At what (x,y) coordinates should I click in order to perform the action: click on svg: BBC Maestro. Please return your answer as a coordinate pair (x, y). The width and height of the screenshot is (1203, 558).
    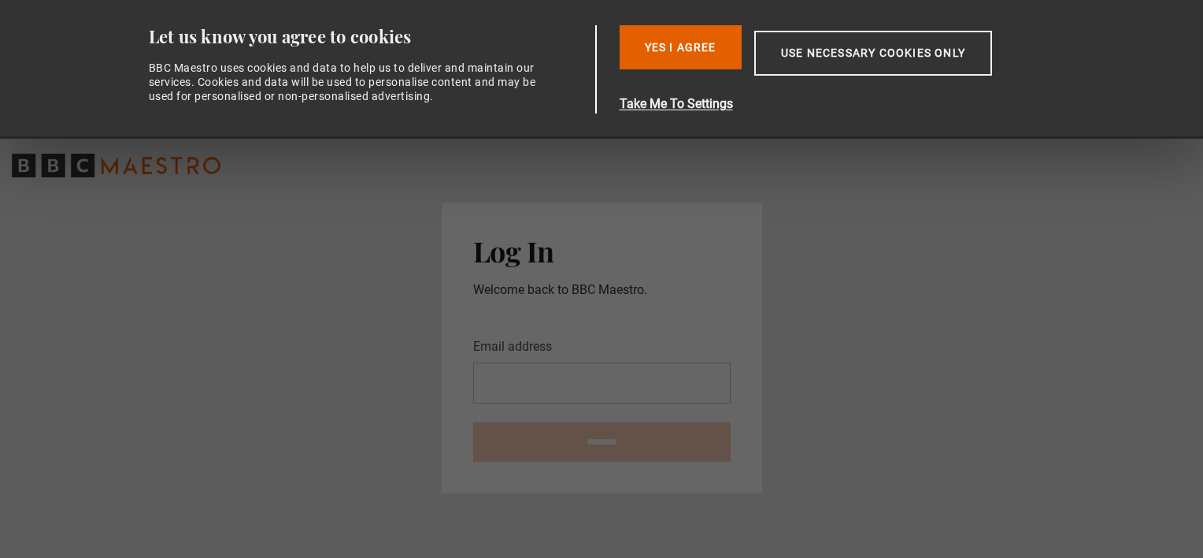
    Looking at the image, I should click on (116, 165).